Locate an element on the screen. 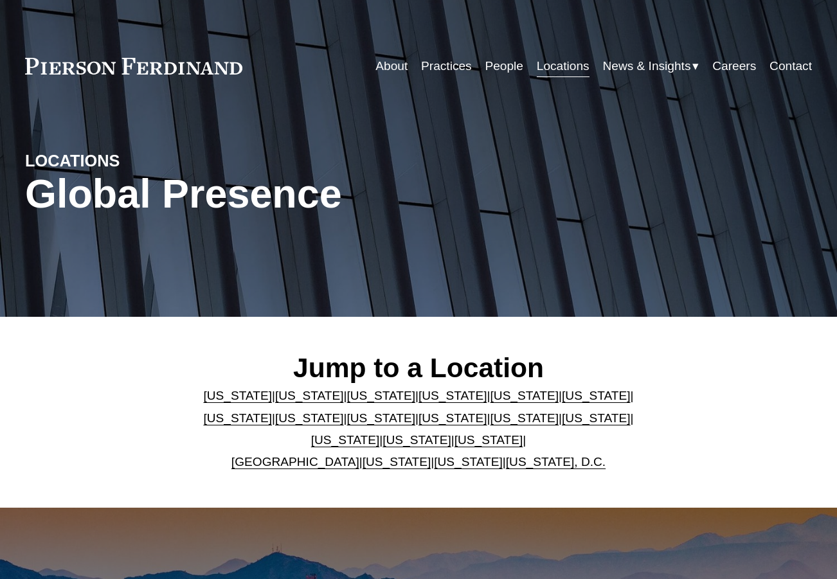  h1: Global Presence is located at coordinates (287, 194).